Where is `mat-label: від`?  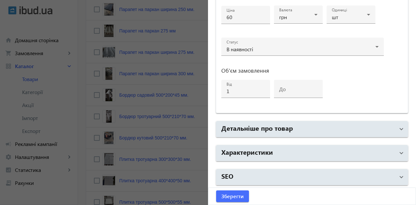
mat-label: від is located at coordinates (229, 84).